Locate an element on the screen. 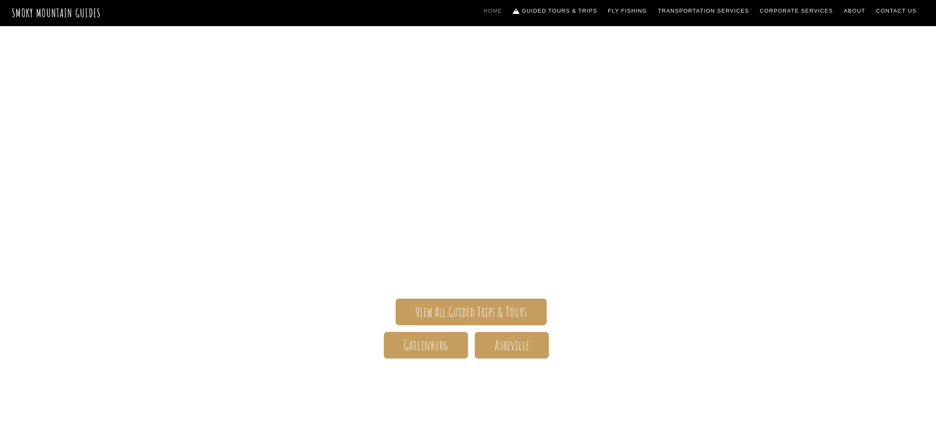 This screenshot has width=936, height=447. h1: Your adventure starts here. is located at coordinates (468, 382).